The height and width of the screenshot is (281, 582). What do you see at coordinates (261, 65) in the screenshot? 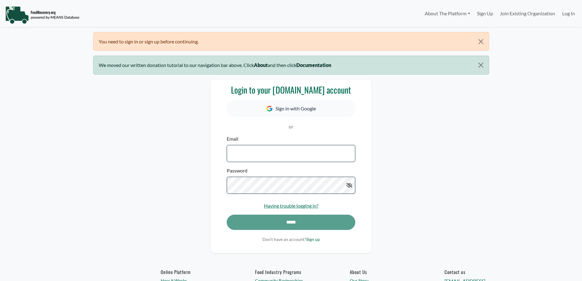
I see `b: About` at bounding box center [261, 65].